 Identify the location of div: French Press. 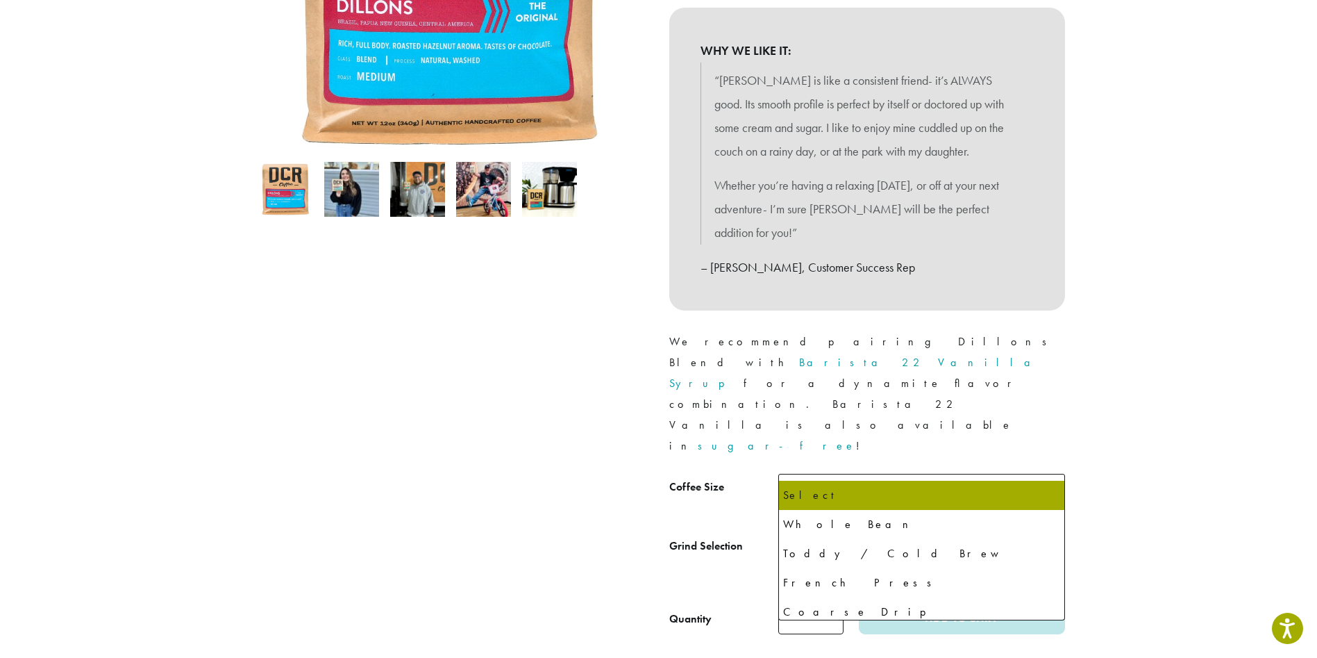
(921, 583).